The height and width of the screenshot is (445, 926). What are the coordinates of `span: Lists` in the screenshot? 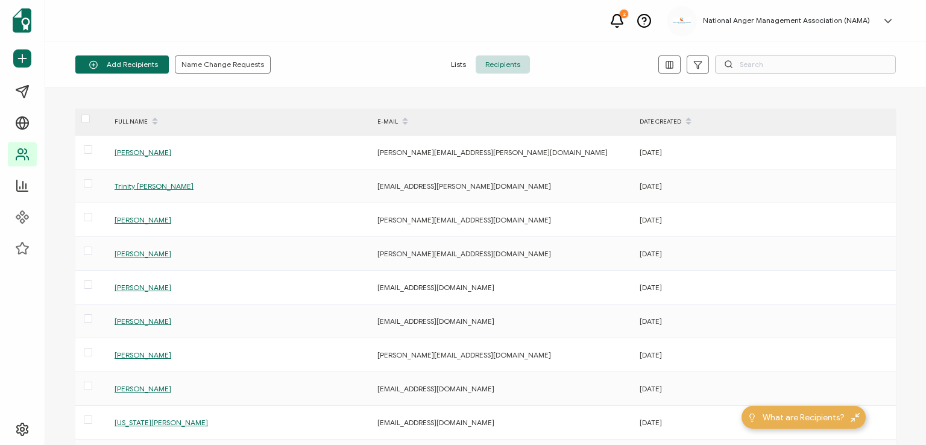 It's located at (458, 65).